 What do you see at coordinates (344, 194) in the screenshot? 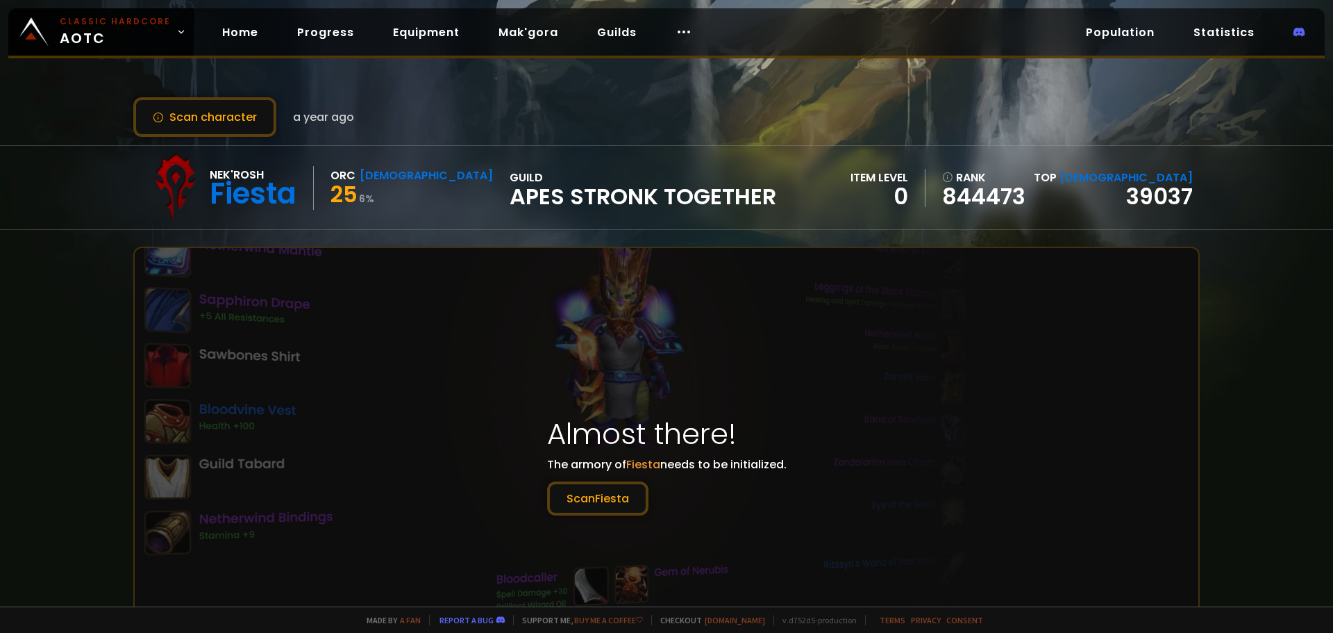
I see `span: 25` at bounding box center [344, 194].